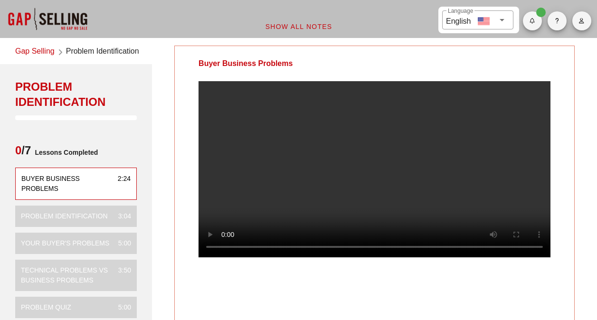 This screenshot has height=320, width=597. I want to click on a: Gap Selling, so click(35, 52).